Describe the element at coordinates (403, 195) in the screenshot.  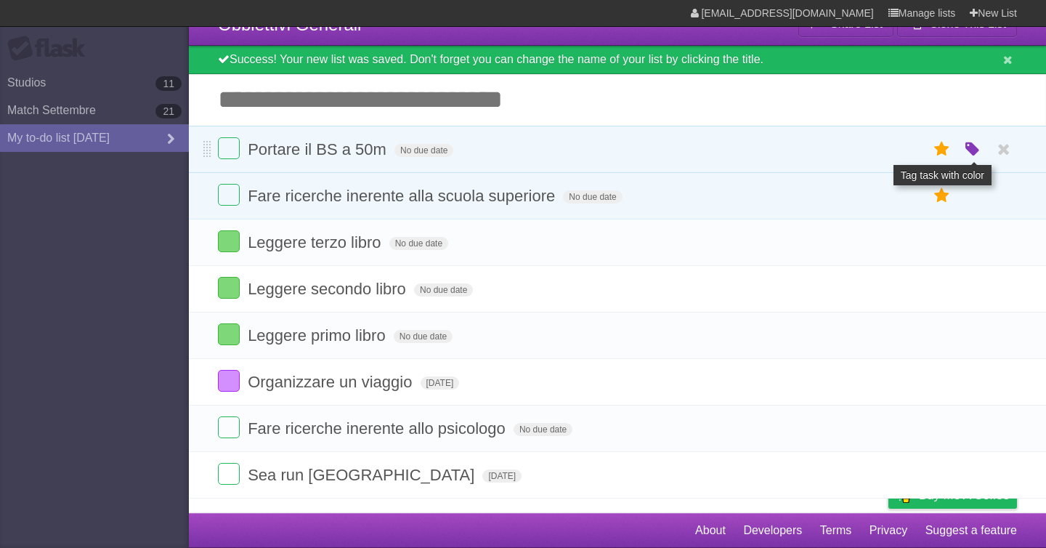
I see `span: Fare ricerche inerente alla scuola superiore` at that location.